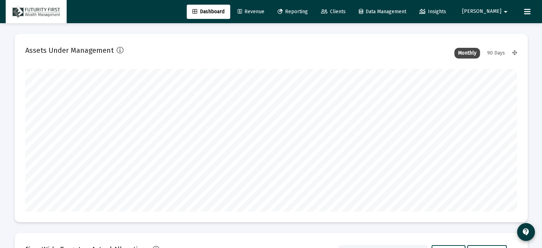 The height and width of the screenshot is (248, 542). I want to click on span: Clients, so click(333, 11).